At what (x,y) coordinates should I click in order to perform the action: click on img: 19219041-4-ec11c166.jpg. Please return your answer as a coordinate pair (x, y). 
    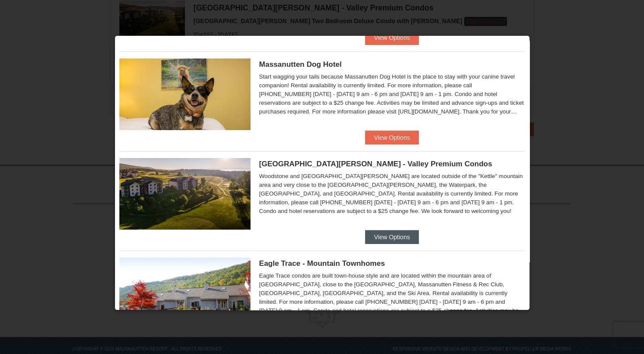
    Looking at the image, I should click on (185, 194).